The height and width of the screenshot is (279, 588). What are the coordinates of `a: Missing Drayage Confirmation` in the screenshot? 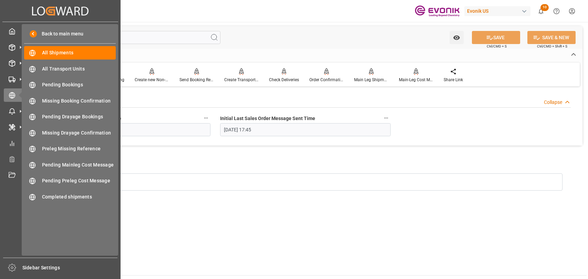 It's located at (70, 133).